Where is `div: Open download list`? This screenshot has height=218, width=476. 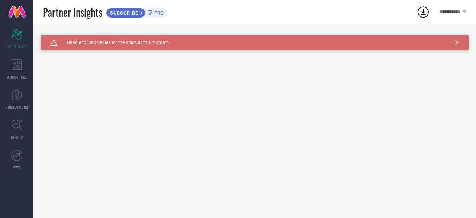
div: Open download list is located at coordinates (423, 12).